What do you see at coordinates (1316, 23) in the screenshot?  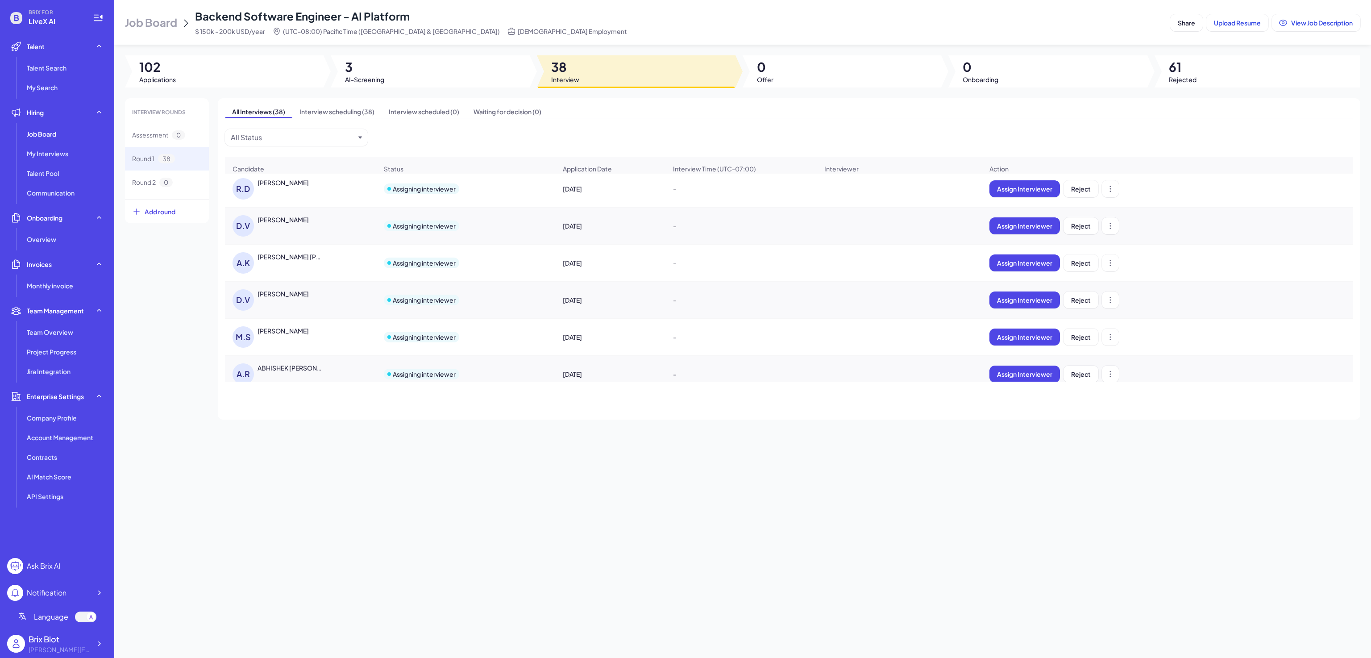 I see `button: View Job Description` at bounding box center [1316, 23].